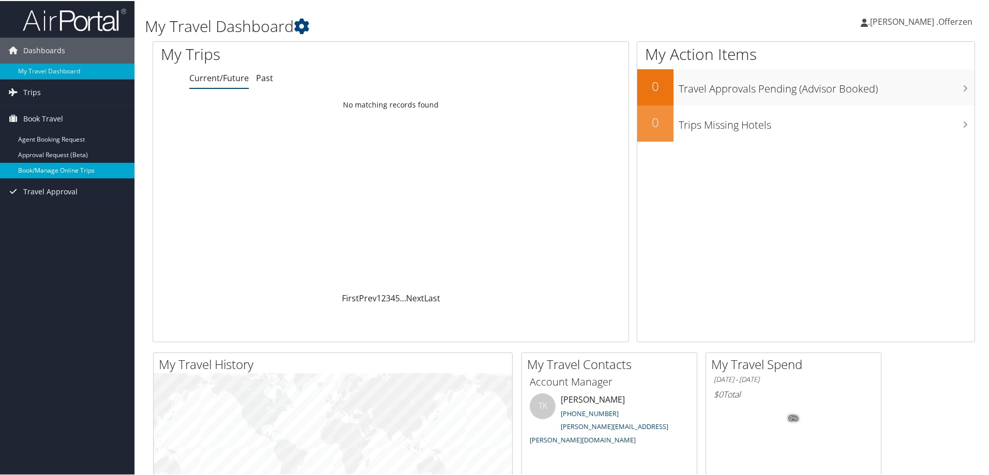 The width and height of the screenshot is (989, 475). What do you see at coordinates (805, 86) in the screenshot?
I see `a: 0Travel Approvals Pending (Advisor Booked)` at bounding box center [805, 86].